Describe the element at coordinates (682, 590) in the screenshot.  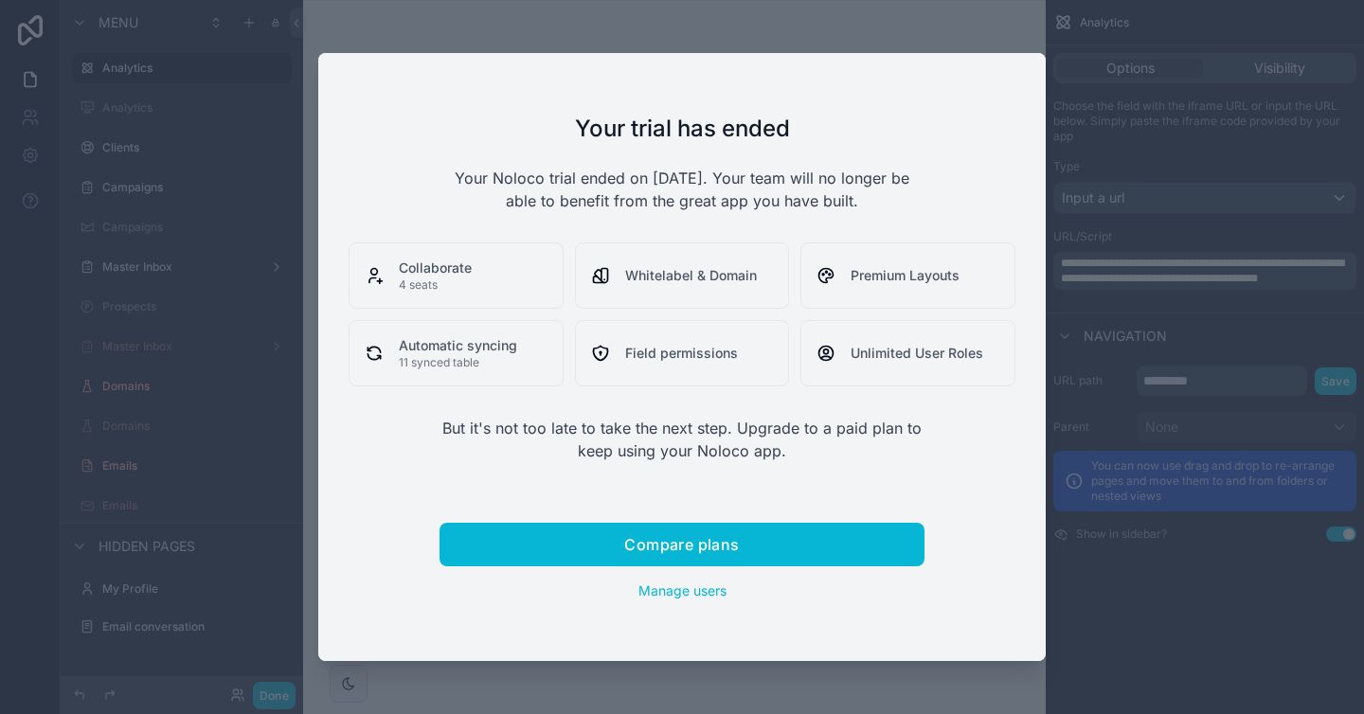
I see `span: Manage users` at that location.